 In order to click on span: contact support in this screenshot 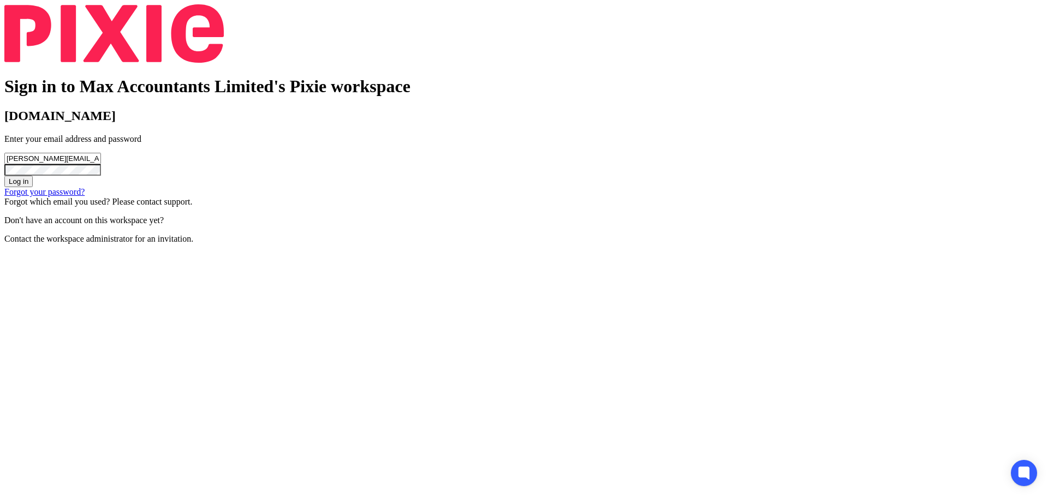, I will do `click(163, 201)`.